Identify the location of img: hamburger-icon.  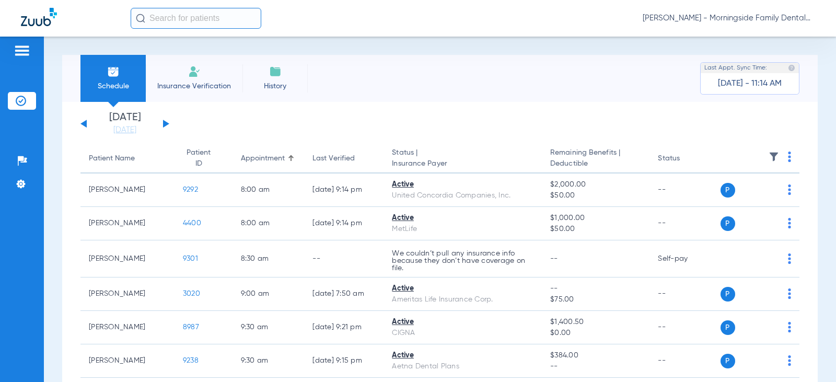
(22, 51).